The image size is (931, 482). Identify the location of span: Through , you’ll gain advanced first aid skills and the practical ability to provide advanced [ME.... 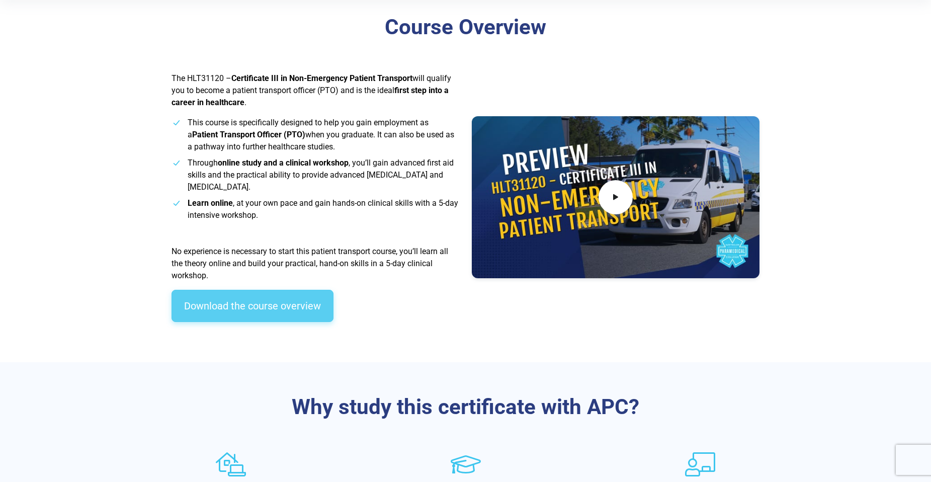
(320, 174).